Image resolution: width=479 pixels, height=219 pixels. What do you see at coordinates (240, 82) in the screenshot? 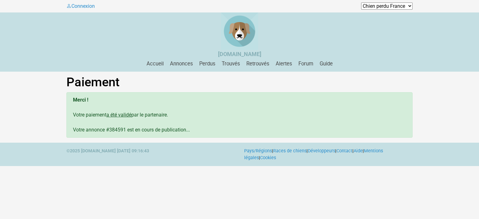
I see `h1: Paiement` at bounding box center [240, 82].